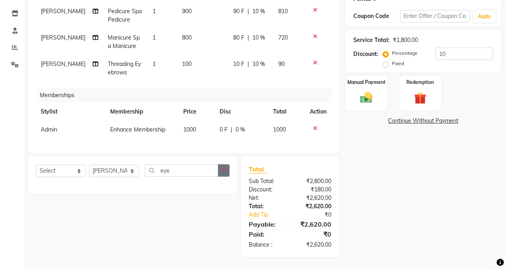 This screenshot has width=505, height=269. I want to click on span: 900, so click(187, 11).